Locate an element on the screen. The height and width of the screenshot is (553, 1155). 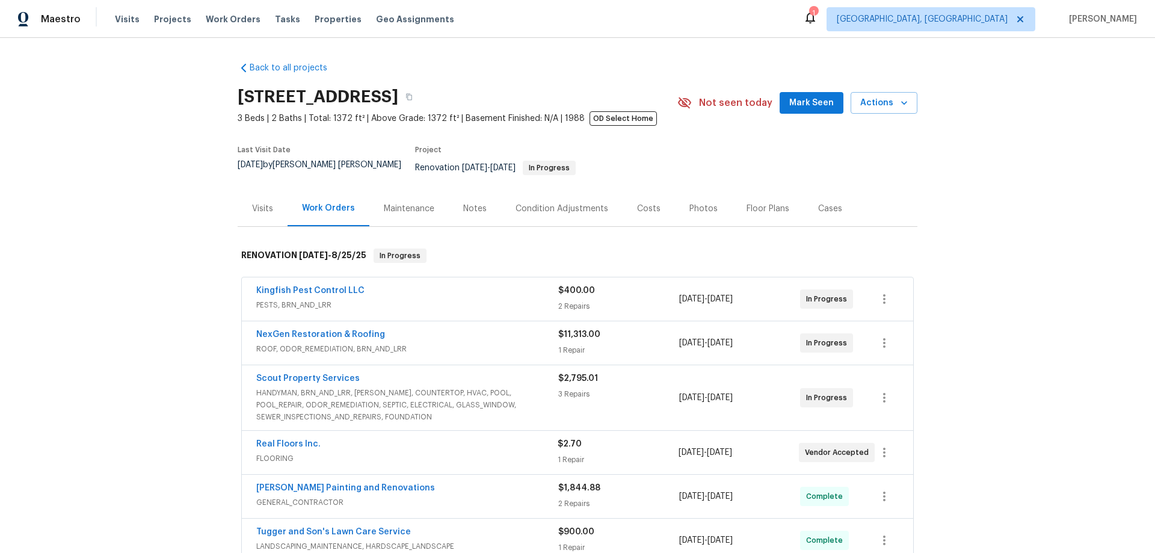
span: Properties is located at coordinates (338, 19).